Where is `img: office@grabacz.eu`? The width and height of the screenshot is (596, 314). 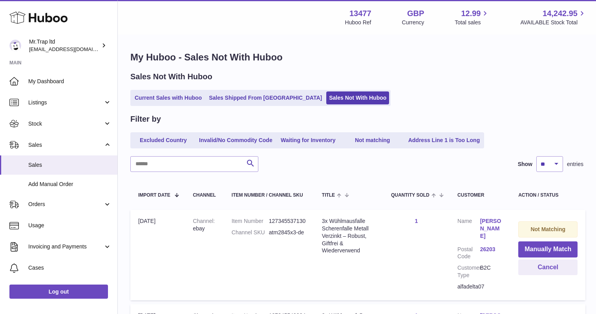 img: office@grabacz.eu is located at coordinates (15, 46).